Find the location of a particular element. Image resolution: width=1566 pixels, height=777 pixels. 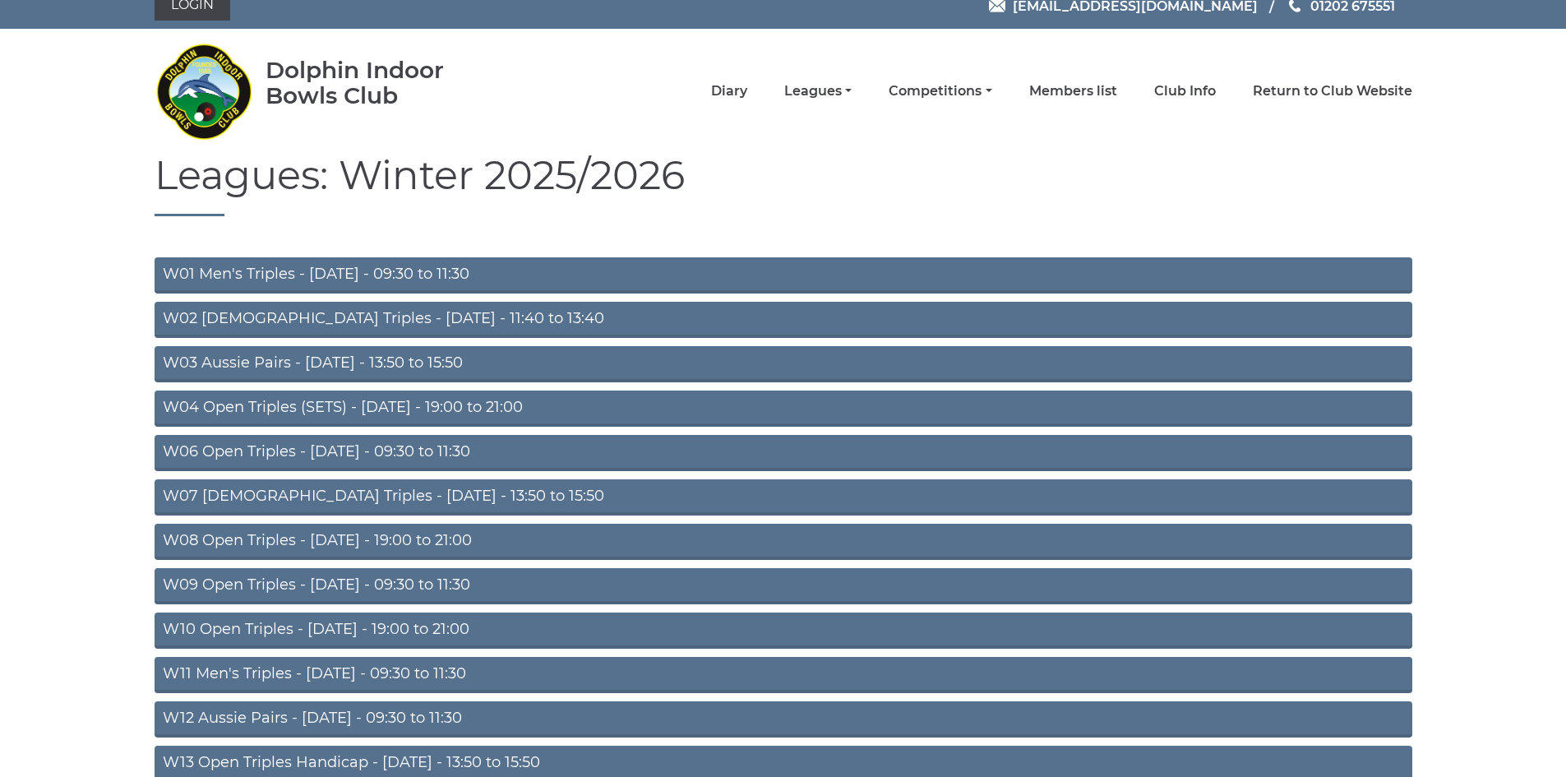

img: Dolphin Indoor Bowls Club is located at coordinates (204, 91).